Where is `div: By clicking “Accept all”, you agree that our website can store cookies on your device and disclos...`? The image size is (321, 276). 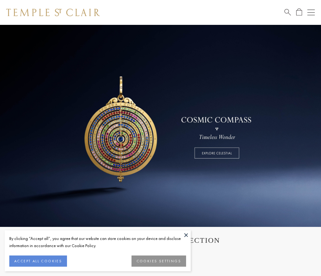 div: By clicking “Accept all”, you agree that our website can store cookies on your device and disclos... is located at coordinates (98, 242).